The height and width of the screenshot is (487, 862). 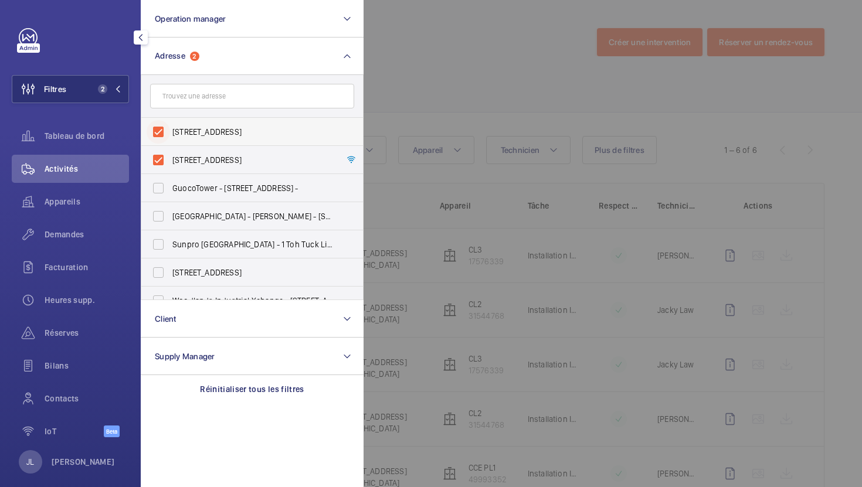 I want to click on span: Demandes, so click(x=87, y=235).